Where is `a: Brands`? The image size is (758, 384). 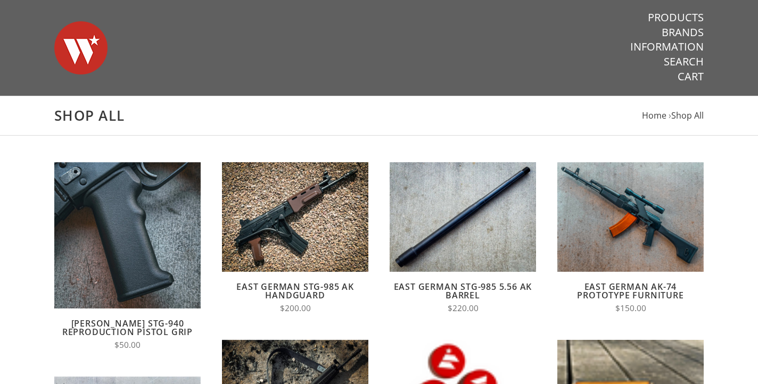
a: Brands is located at coordinates (682, 32).